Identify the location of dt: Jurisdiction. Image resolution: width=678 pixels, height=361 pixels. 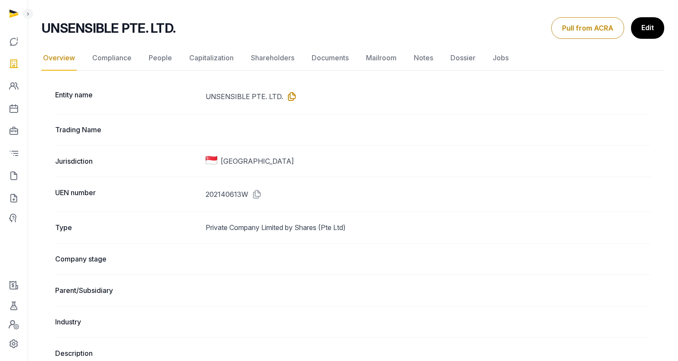
(127, 161).